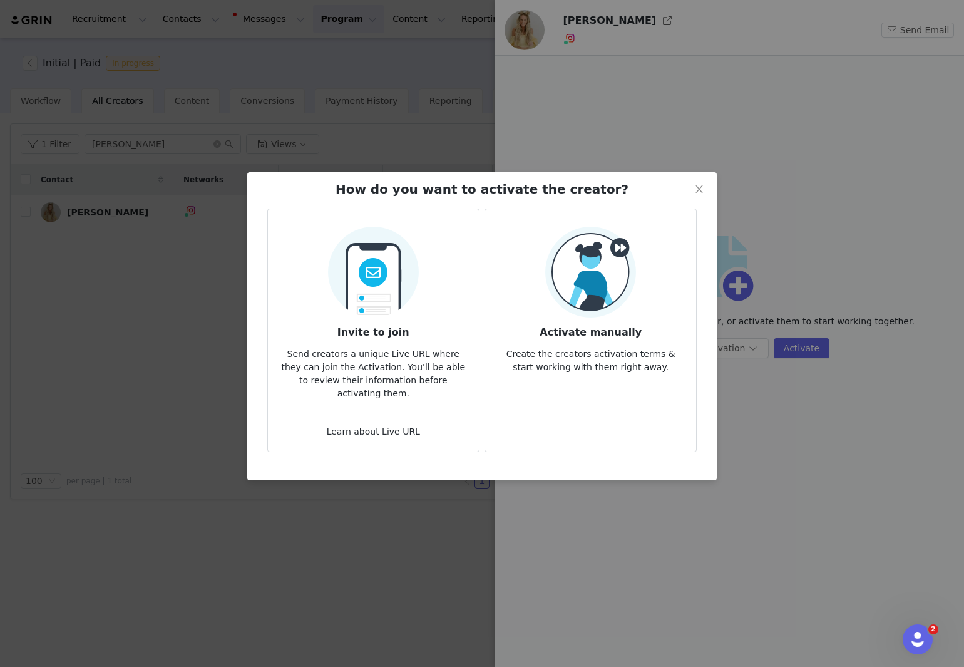 Image resolution: width=964 pixels, height=667 pixels. Describe the element at coordinates (933, 629) in the screenshot. I see `span: 2` at that location.